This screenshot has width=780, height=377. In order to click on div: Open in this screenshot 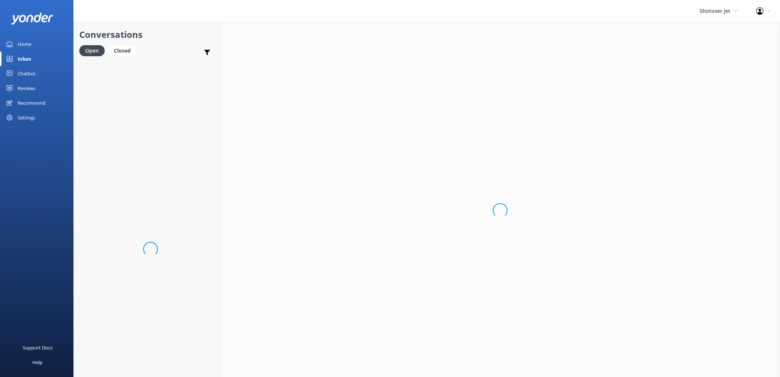, I will do `click(92, 51)`.